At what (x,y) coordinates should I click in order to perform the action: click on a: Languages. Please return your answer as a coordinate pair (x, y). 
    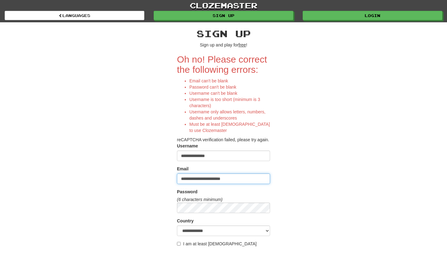
    Looking at the image, I should click on (74, 16).